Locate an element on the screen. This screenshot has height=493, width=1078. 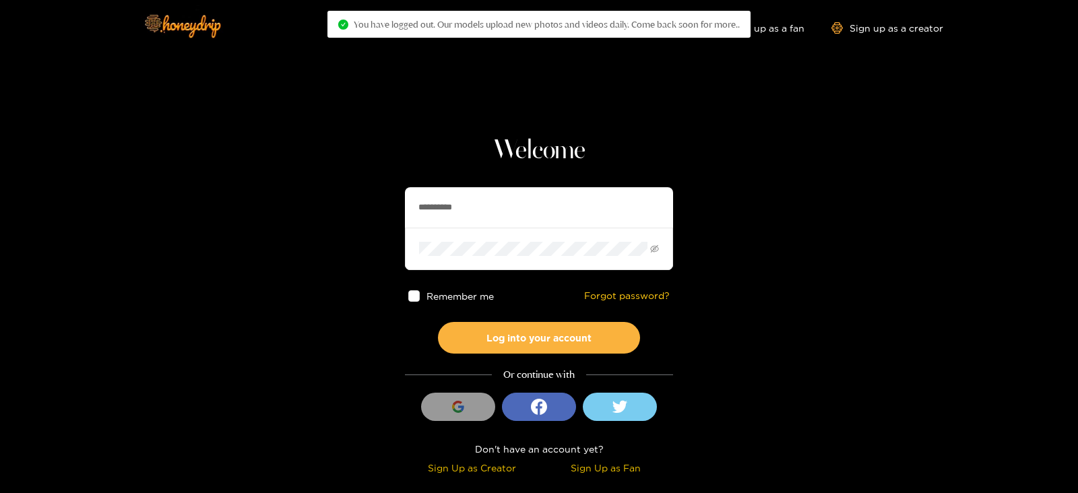
button: Log into your account is located at coordinates (539, 338).